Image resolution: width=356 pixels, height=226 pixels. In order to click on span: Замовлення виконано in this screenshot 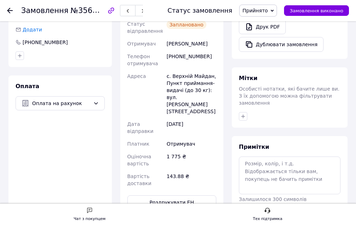, I will do `click(316, 11)`.